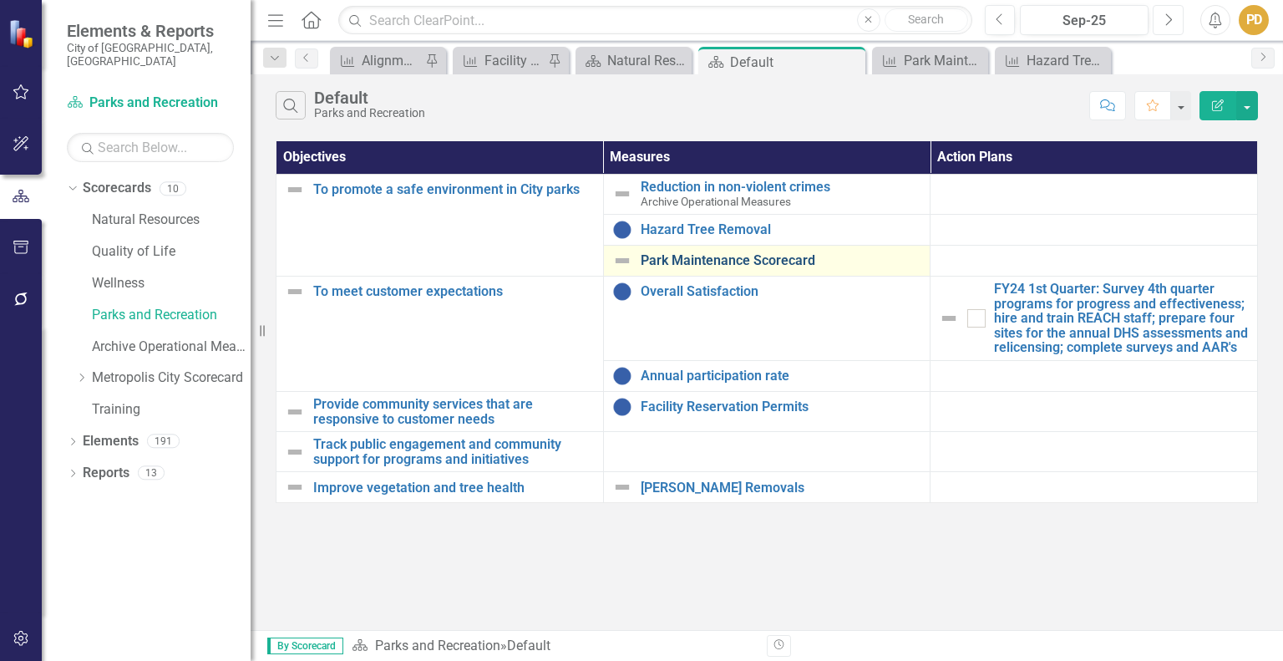  I want to click on a: Provide community services that are responsive to customer needs, so click(453, 411).